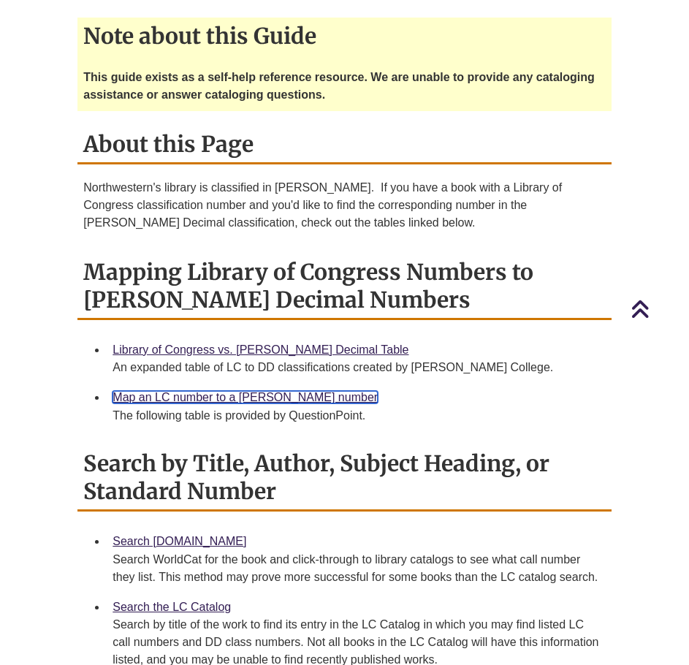  Describe the element at coordinates (344, 478) in the screenshot. I see `h2: Search by Title, Author, Subject Heading, or Standard Number` at that location.